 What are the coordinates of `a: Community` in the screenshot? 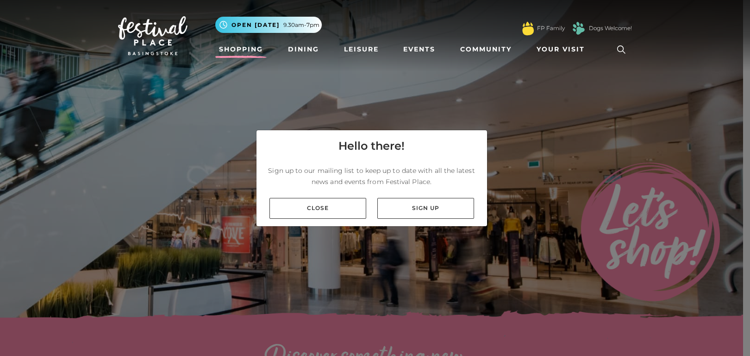 It's located at (486, 49).